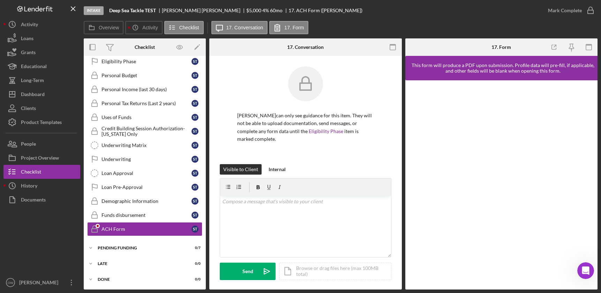  Describe the element at coordinates (145, 75) in the screenshot. I see `a: Personal BudgetST` at that location.